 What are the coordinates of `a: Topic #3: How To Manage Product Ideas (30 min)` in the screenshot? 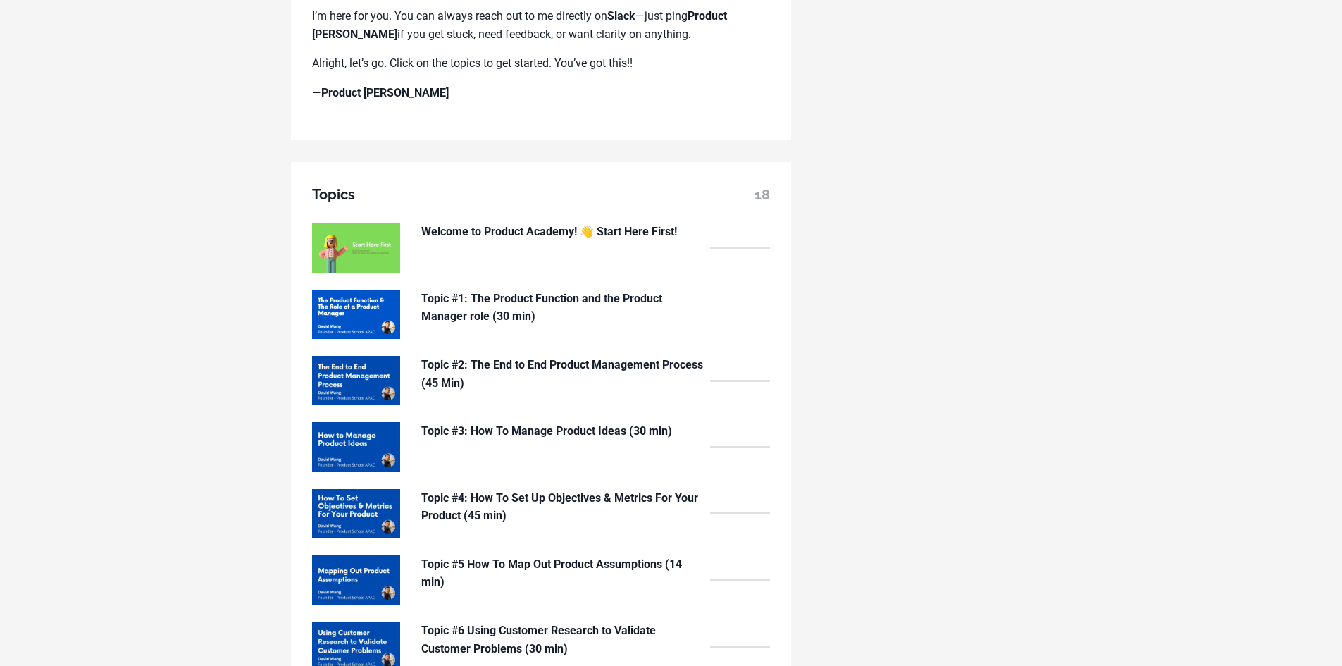 It's located at (541, 447).